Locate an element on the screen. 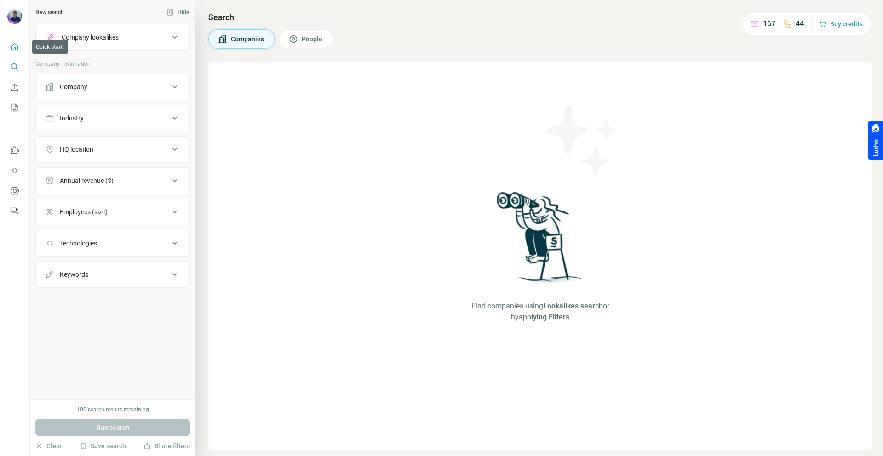 The image size is (883, 456). span: Companies is located at coordinates (248, 39).